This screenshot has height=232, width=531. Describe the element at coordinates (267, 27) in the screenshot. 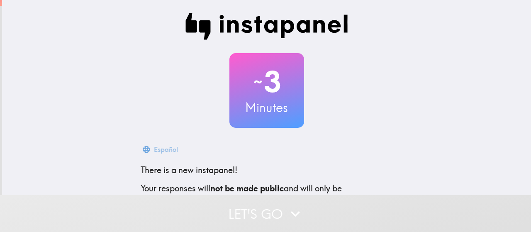

I see `img: Instapanel` at that location.